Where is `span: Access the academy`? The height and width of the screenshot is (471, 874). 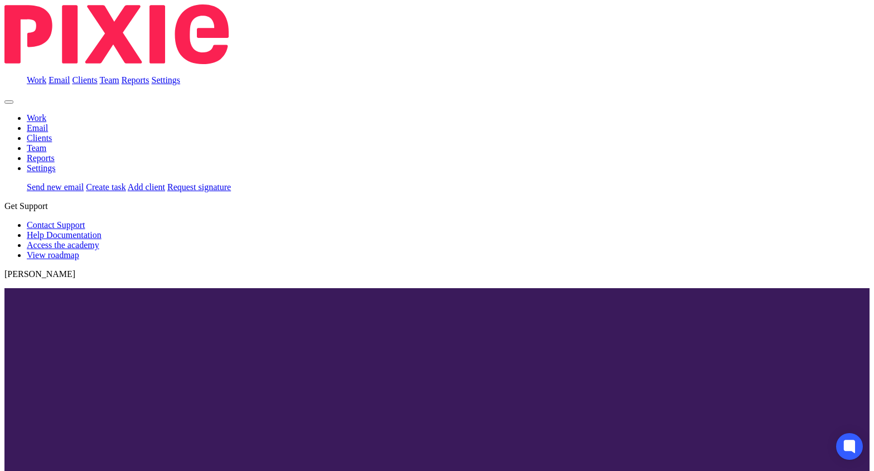
span: Access the academy is located at coordinates (63, 245).